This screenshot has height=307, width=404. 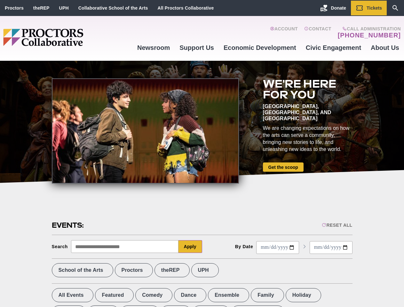 What do you see at coordinates (114, 295) in the screenshot?
I see `label: Featured` at bounding box center [114, 295].